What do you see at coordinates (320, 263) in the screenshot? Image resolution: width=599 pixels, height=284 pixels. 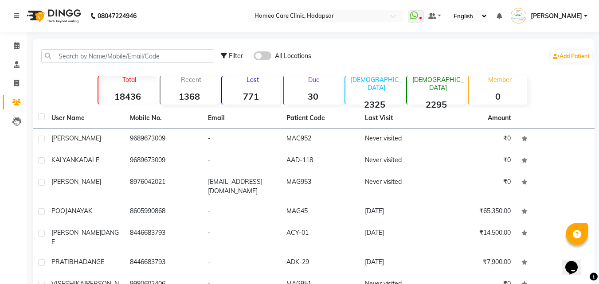 I see `td: ADK-29` at bounding box center [320, 263].